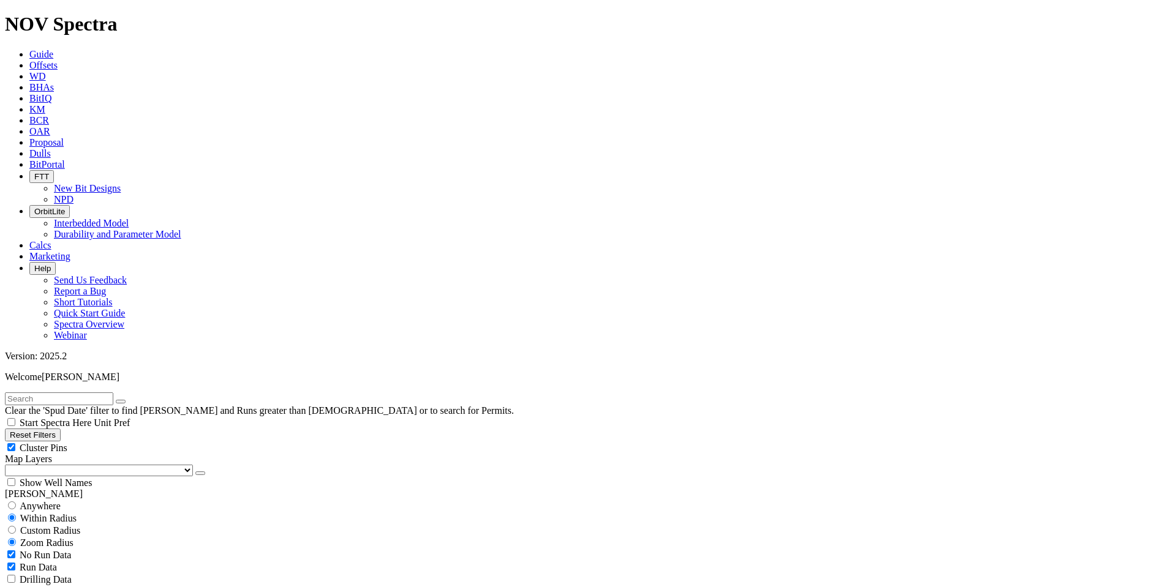  What do you see at coordinates (40, 131) in the screenshot?
I see `a: OAR` at bounding box center [40, 131].